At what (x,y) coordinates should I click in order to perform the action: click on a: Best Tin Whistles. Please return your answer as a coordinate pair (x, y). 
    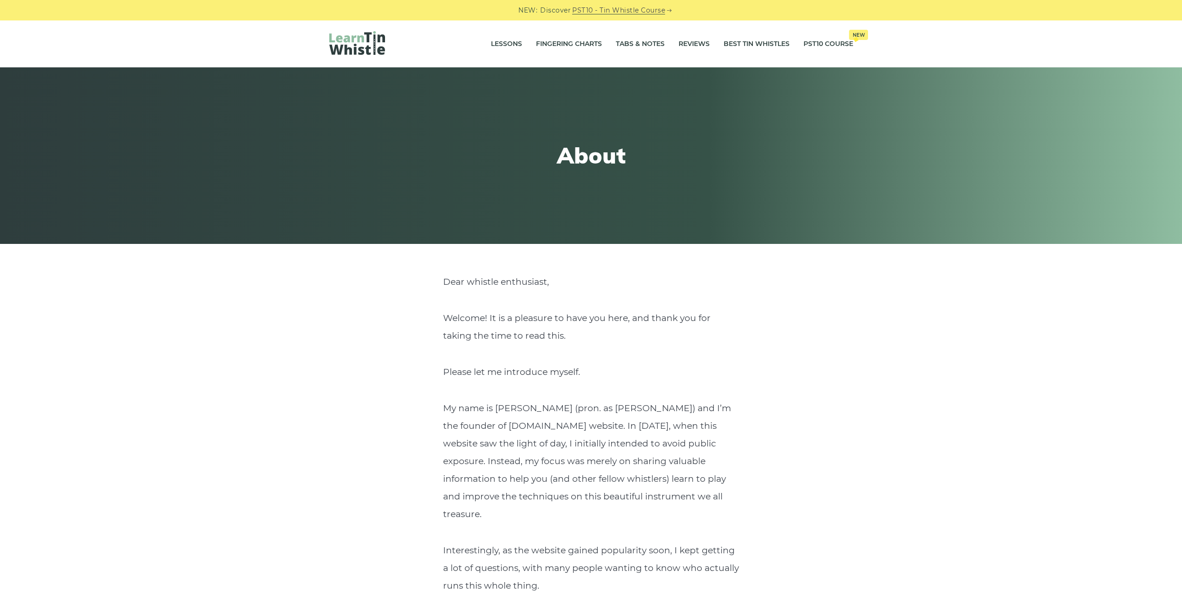
    Looking at the image, I should click on (757, 44).